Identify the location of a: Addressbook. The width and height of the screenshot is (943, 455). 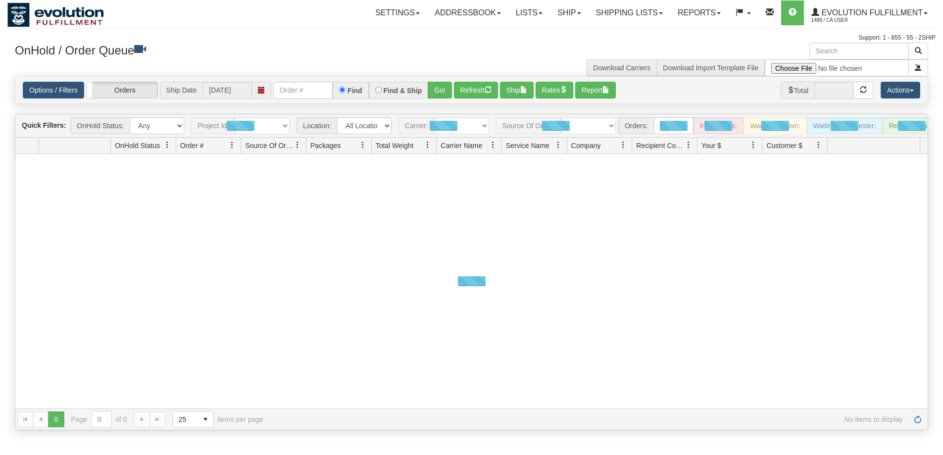
(468, 13).